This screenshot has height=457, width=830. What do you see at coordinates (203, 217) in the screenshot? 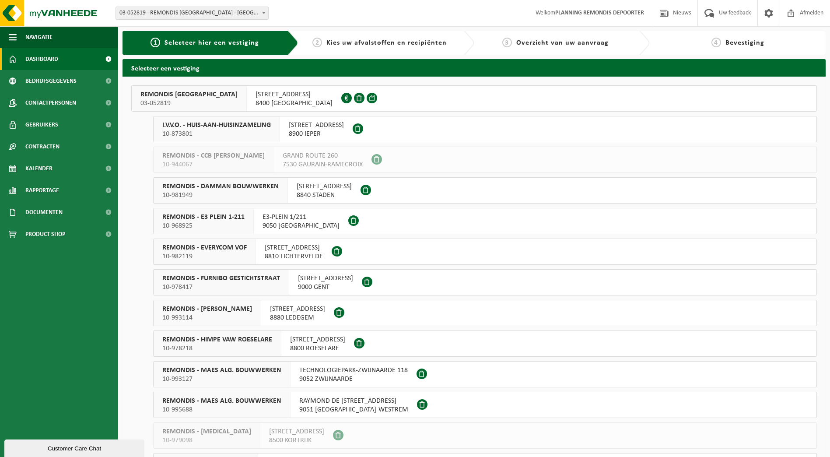
I see `span: REMONDIS - E3 PLEIN 1-211` at bounding box center [203, 217].